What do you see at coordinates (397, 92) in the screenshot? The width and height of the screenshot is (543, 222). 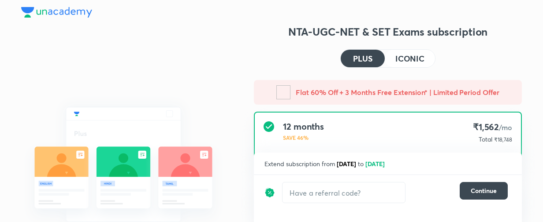 I see `h5: Flat 60% Off + 3 Months Free Extension* | Limited Period Offer` at bounding box center [397, 92].